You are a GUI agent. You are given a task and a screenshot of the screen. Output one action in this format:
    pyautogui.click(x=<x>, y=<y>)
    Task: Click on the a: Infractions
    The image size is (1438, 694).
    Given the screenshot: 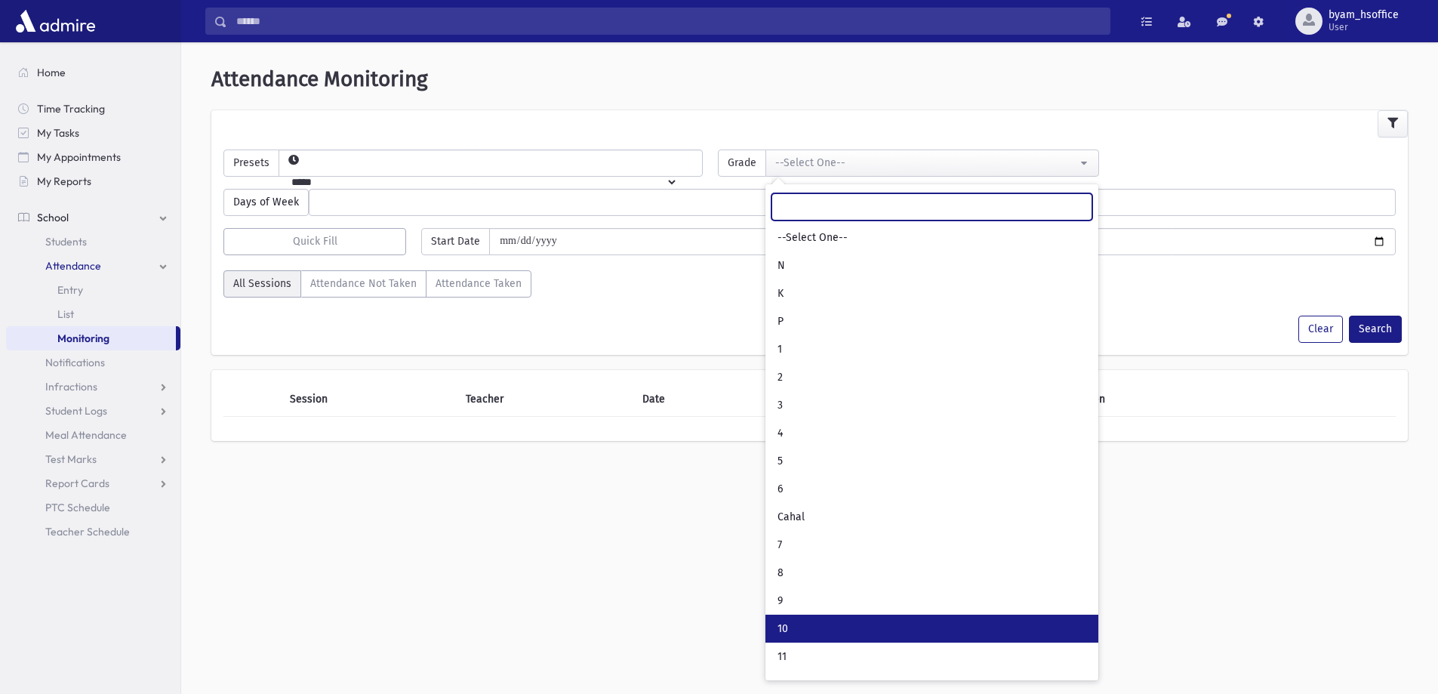 What is the action you would take?
    pyautogui.click(x=93, y=386)
    